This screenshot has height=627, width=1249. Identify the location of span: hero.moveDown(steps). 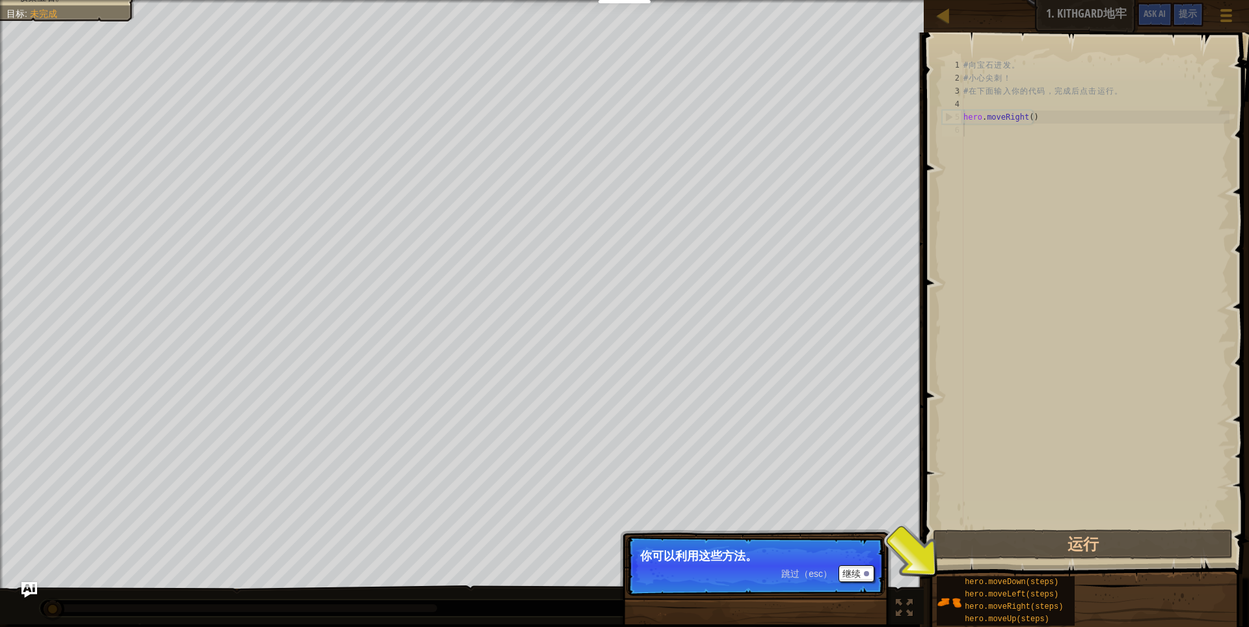
(1012, 582).